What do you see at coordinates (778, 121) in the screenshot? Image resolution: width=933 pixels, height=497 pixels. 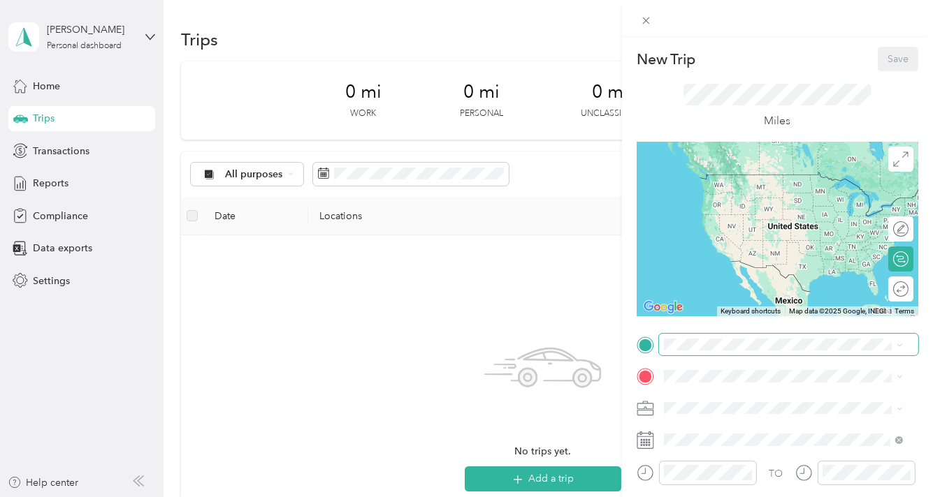 I see `p: Miles` at bounding box center [778, 121].